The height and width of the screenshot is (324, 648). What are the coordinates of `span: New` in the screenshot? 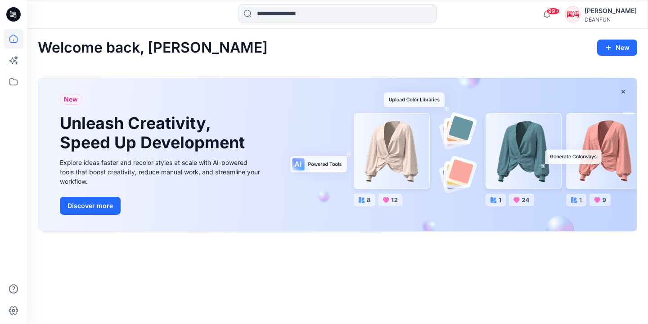 It's located at (71, 99).